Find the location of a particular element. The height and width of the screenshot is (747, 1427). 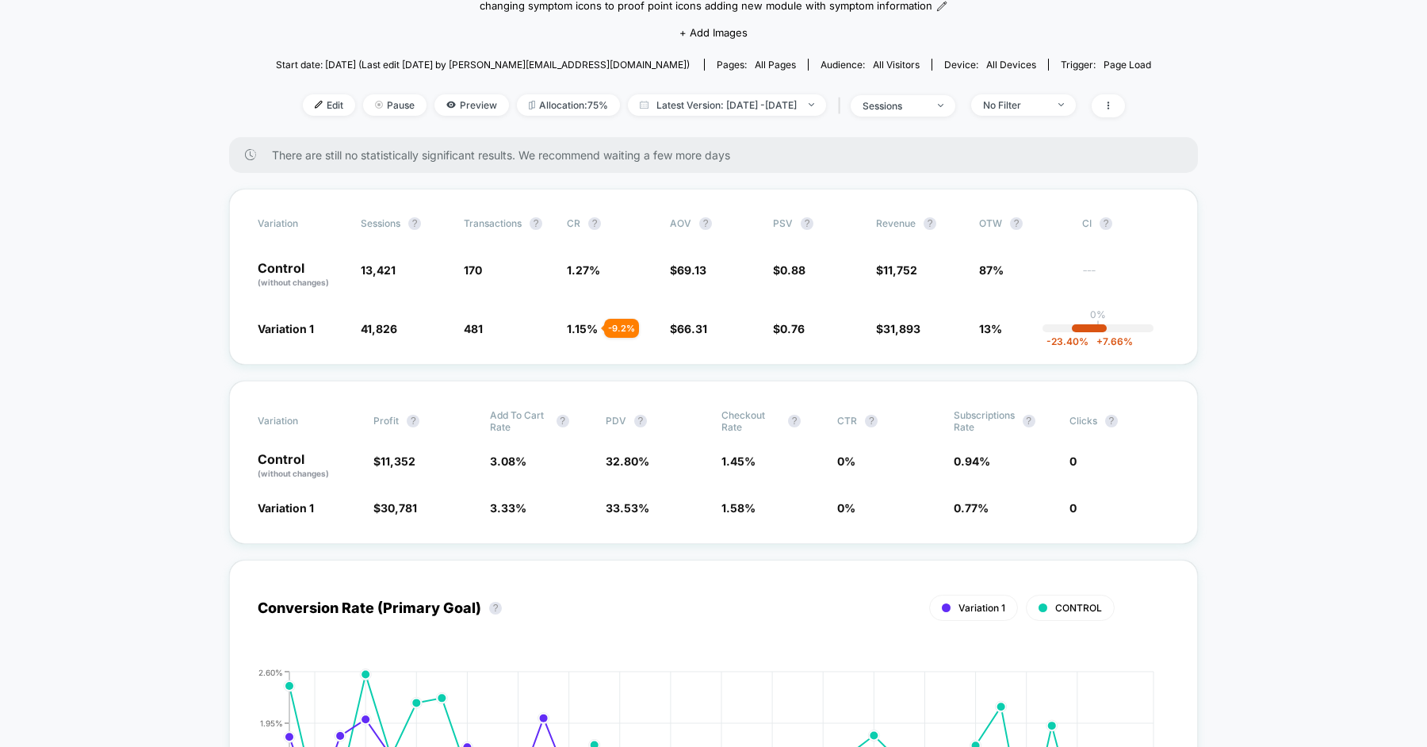

div: Pages: is located at coordinates (756, 64).